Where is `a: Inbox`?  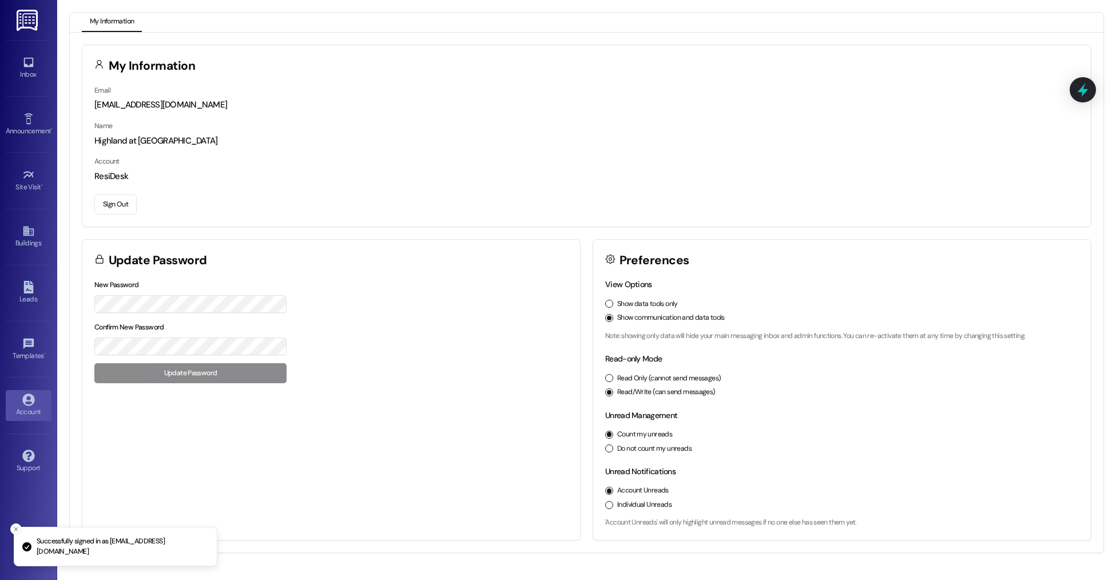 a: Inbox is located at coordinates (29, 68).